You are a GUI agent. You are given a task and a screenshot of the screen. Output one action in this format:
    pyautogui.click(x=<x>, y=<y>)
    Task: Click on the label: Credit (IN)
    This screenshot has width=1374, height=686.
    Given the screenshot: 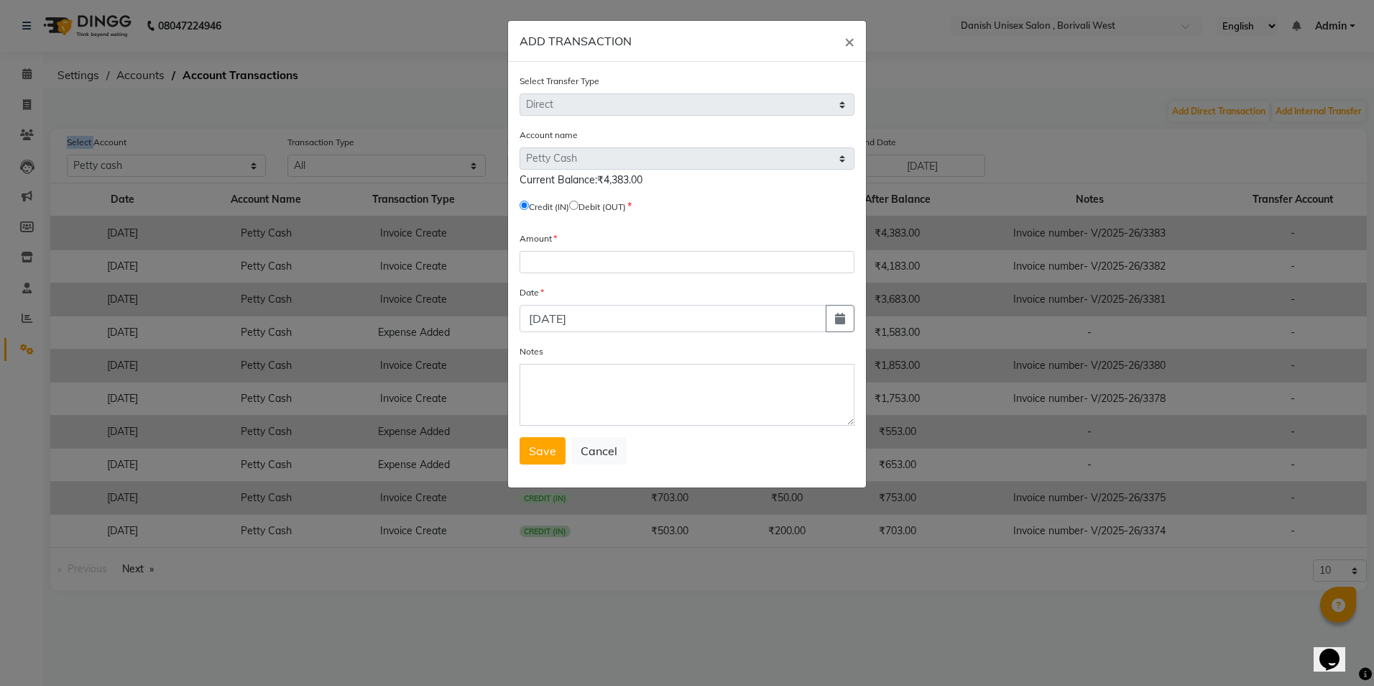 What is the action you would take?
    pyautogui.click(x=549, y=207)
    